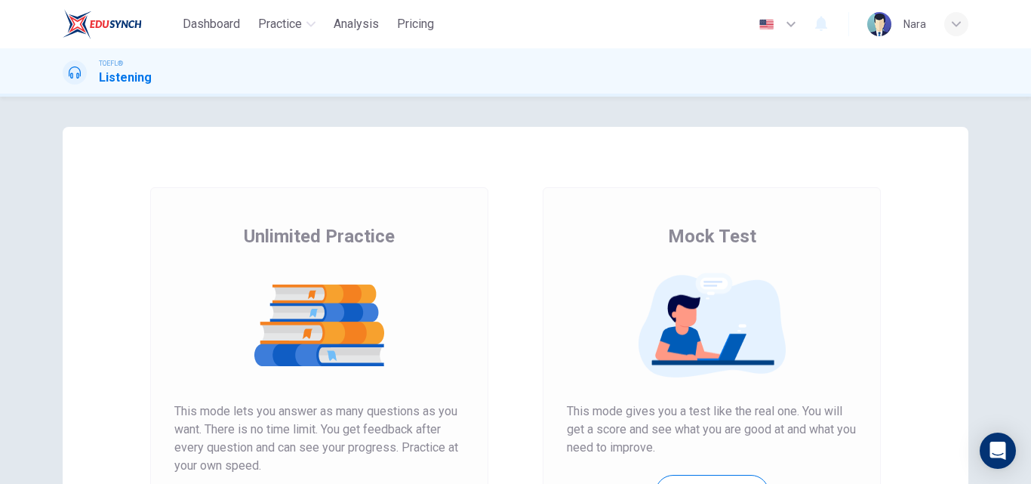  Describe the element at coordinates (111, 63) in the screenshot. I see `span: TOEFL®` at that location.